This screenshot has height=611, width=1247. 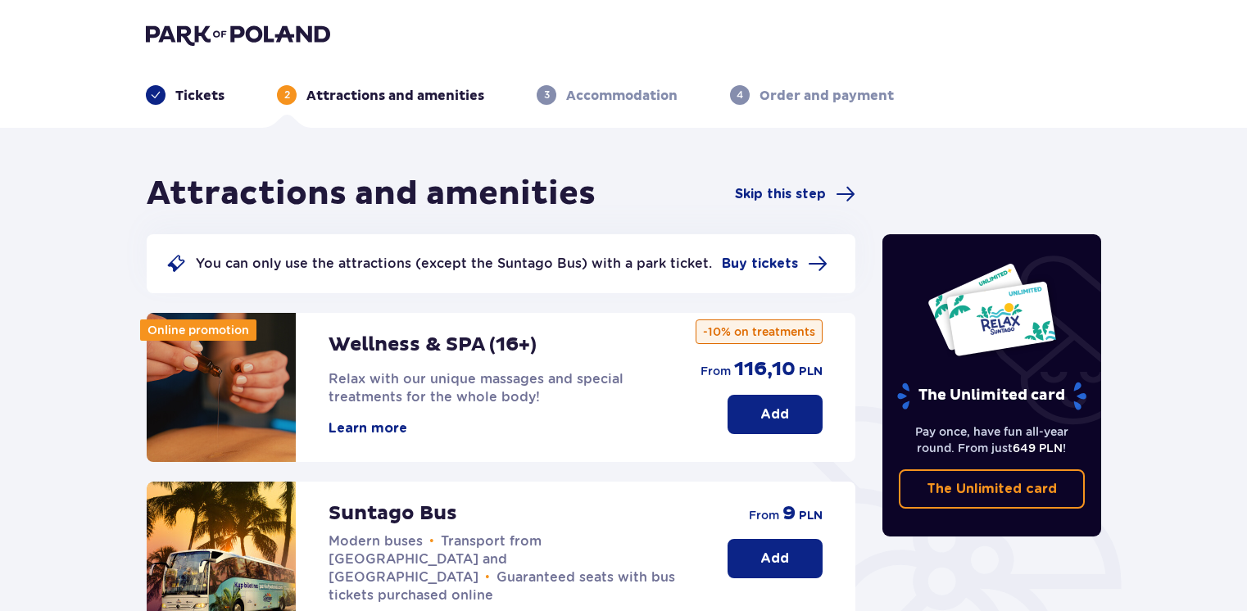 What do you see at coordinates (238, 34) in the screenshot?
I see `img: Park of Poland logo` at bounding box center [238, 34].